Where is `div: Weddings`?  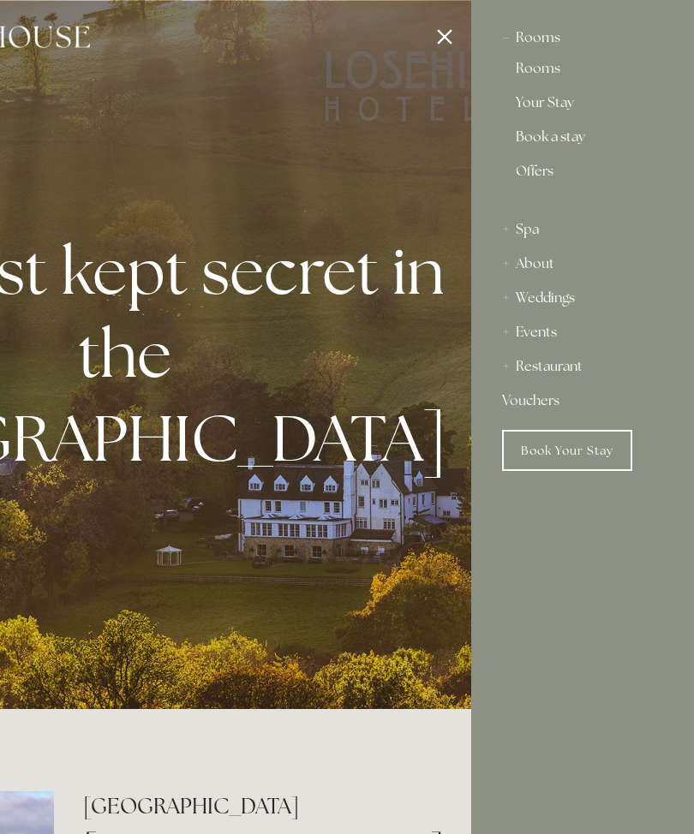 div: Weddings is located at coordinates (583, 298).